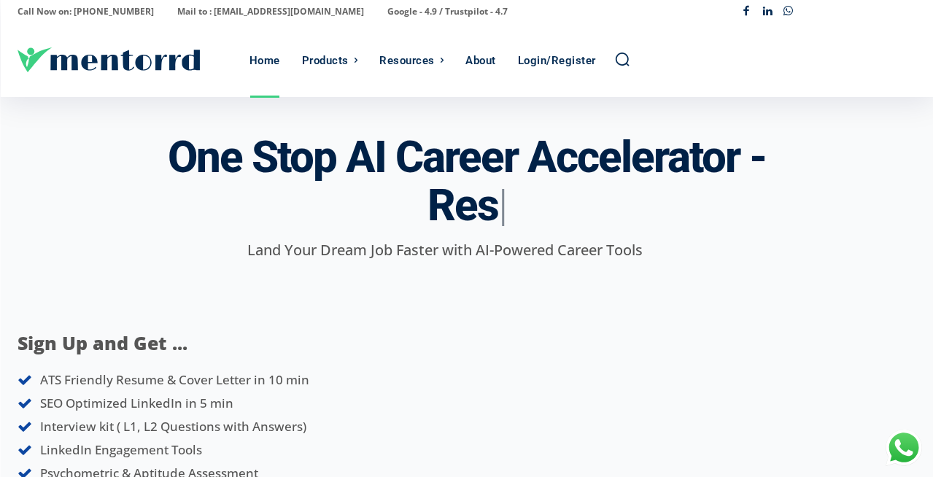 The image size is (933, 477). I want to click on div: Products, so click(325, 61).